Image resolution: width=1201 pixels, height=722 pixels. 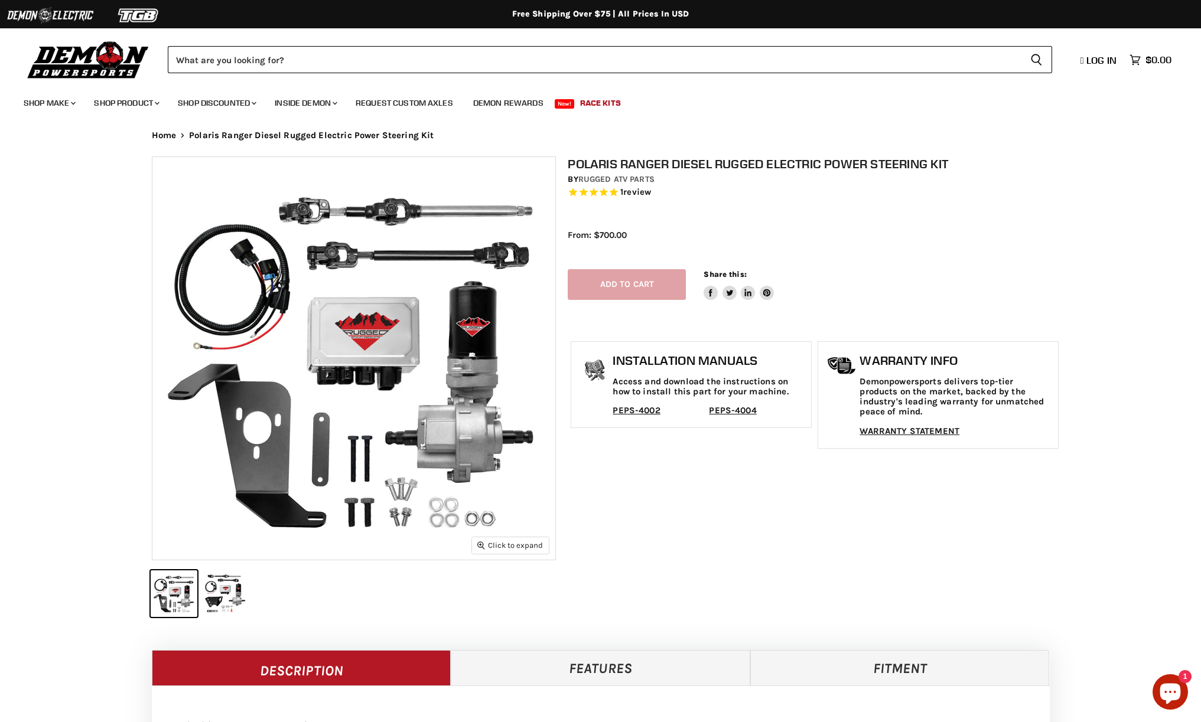 What do you see at coordinates (616, 179) in the screenshot?
I see `a: Rugged ATV Parts` at bounding box center [616, 179].